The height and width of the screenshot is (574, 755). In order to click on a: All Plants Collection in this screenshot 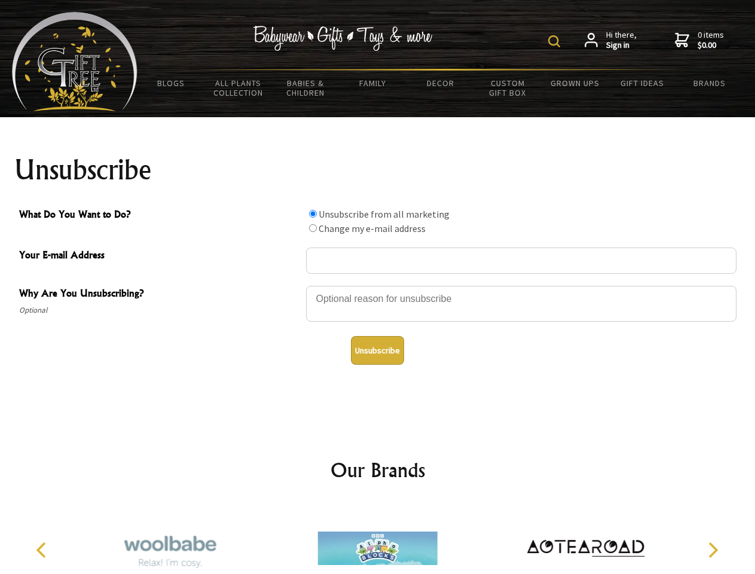, I will do `click(238, 88)`.